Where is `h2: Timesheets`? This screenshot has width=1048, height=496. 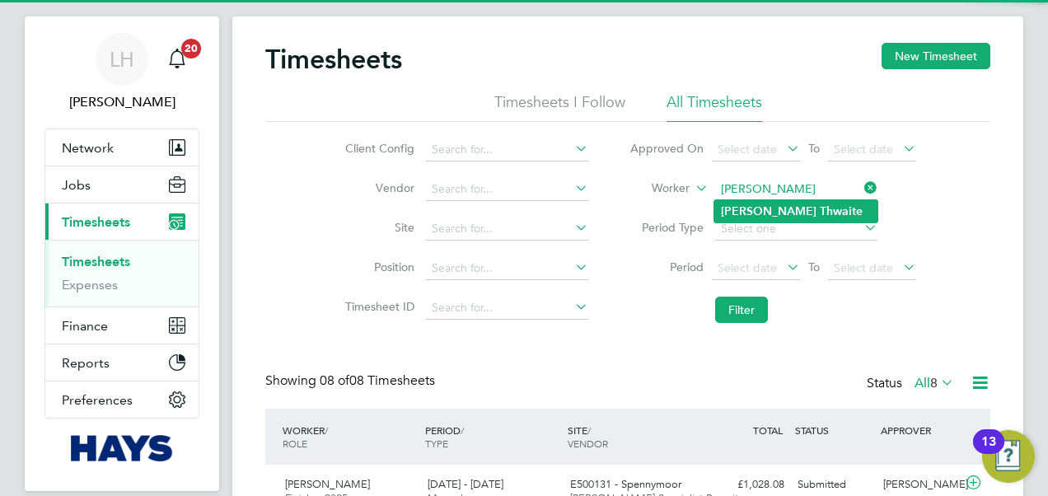 h2: Timesheets is located at coordinates (334, 59).